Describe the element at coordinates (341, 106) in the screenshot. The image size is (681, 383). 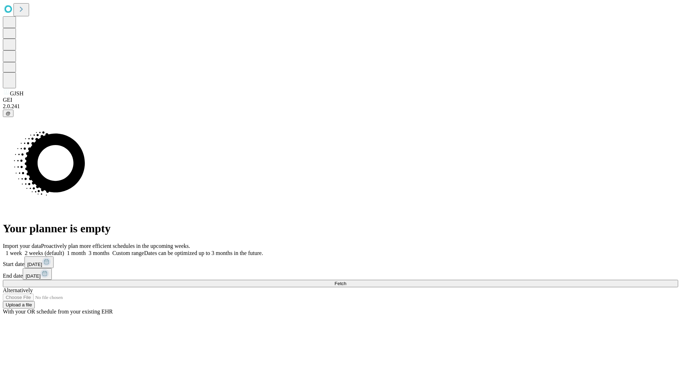
I see `div: 2.0.241` at that location.